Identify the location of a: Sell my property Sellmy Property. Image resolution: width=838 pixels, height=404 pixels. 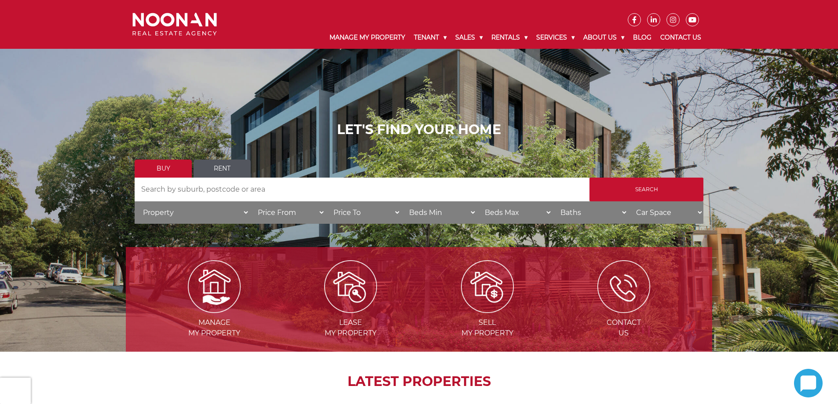
(487, 310).